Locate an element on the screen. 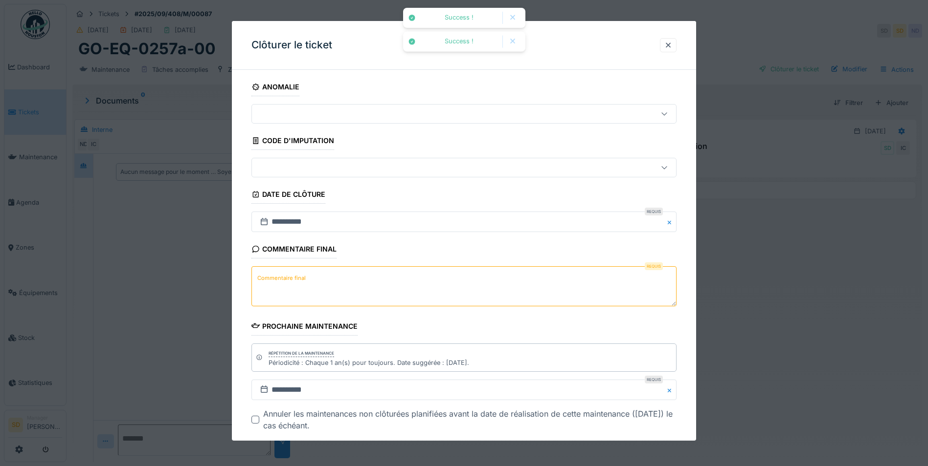 The height and width of the screenshot is (466, 928). div: Prochaine maintenance is located at coordinates (304, 328).